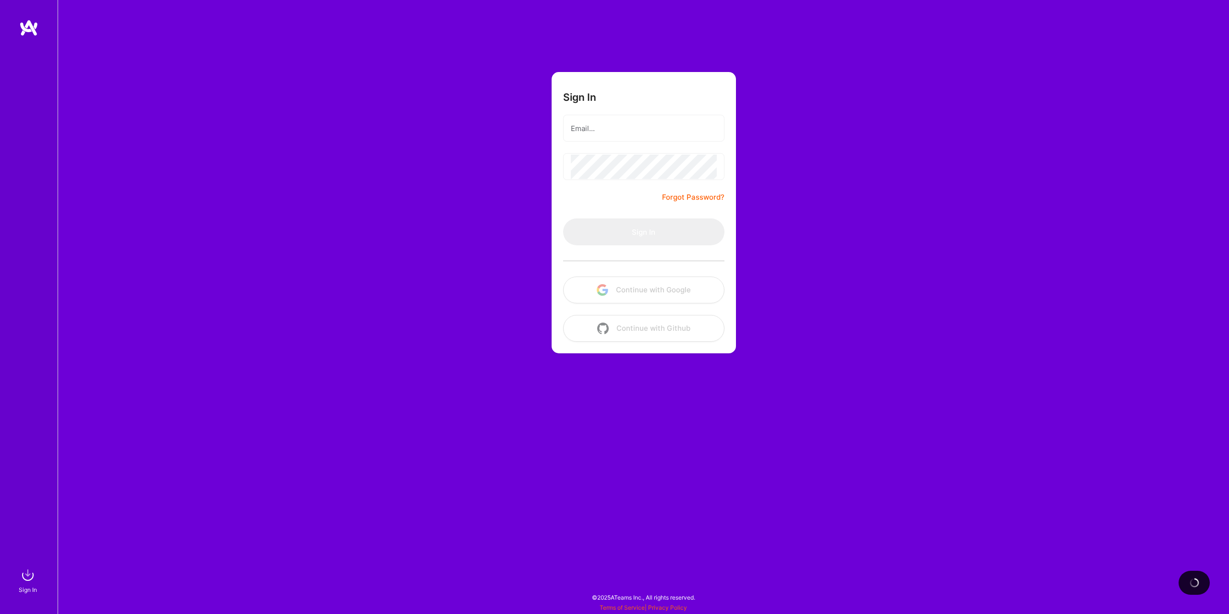 This screenshot has height=614, width=1229. Describe the element at coordinates (644, 328) in the screenshot. I see `button: Continue with Github` at that location.